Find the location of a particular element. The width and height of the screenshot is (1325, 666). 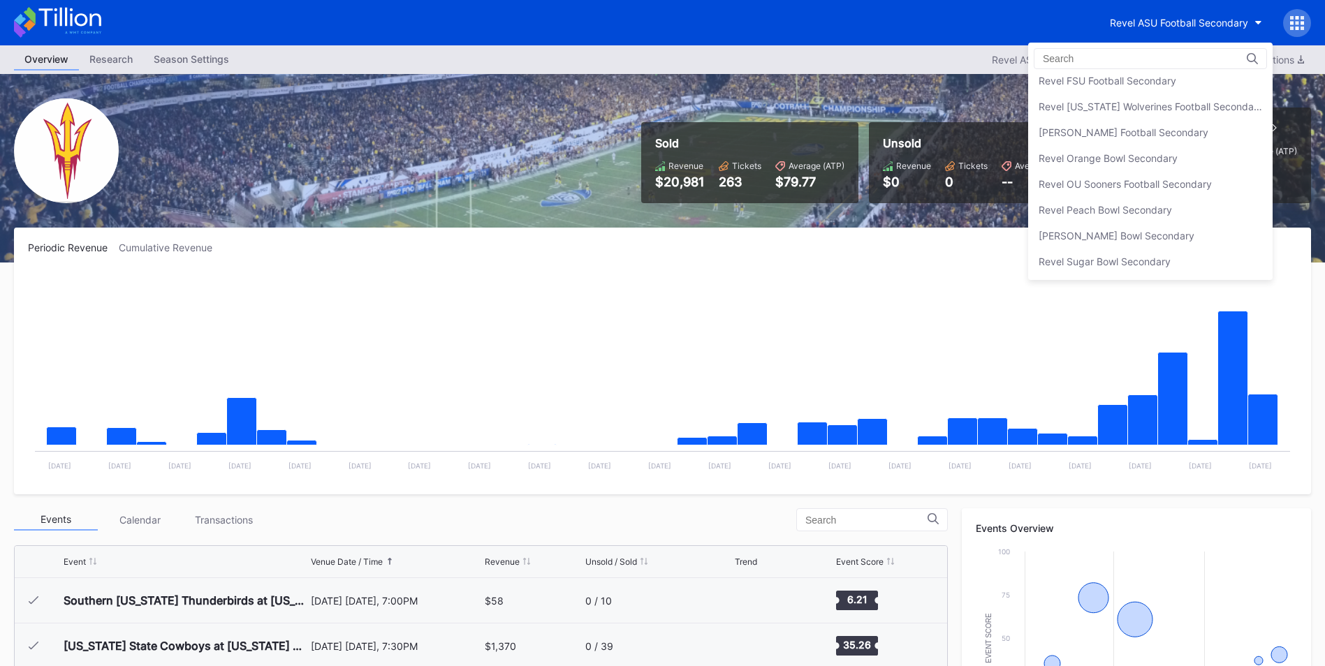

input: Search is located at coordinates (1104, 59).